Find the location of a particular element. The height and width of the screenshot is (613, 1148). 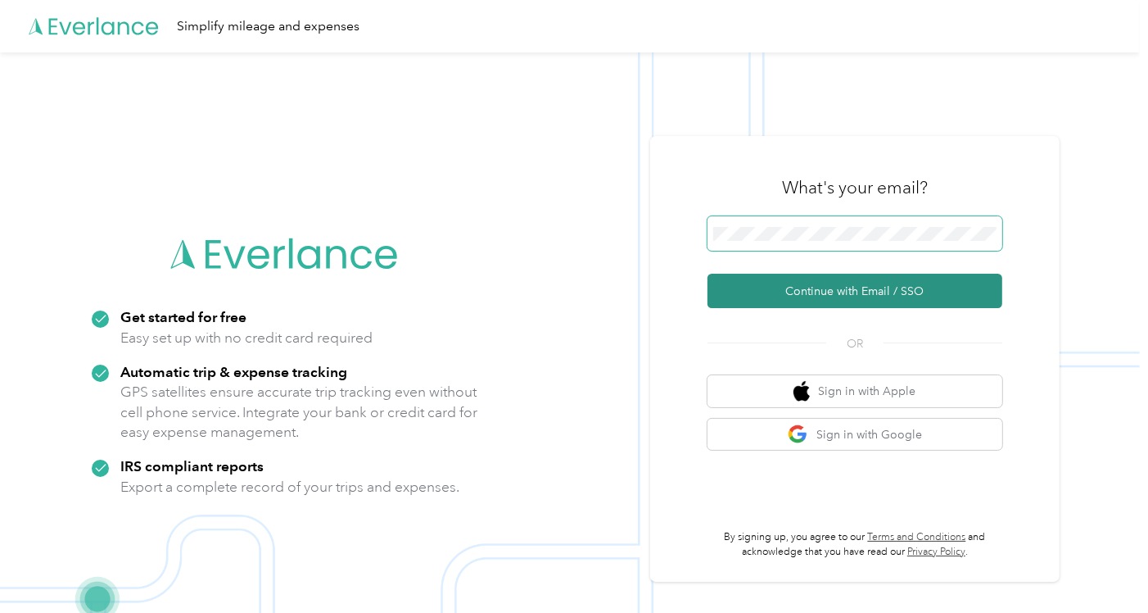

strong: IRS compliant reports is located at coordinates (192, 465).